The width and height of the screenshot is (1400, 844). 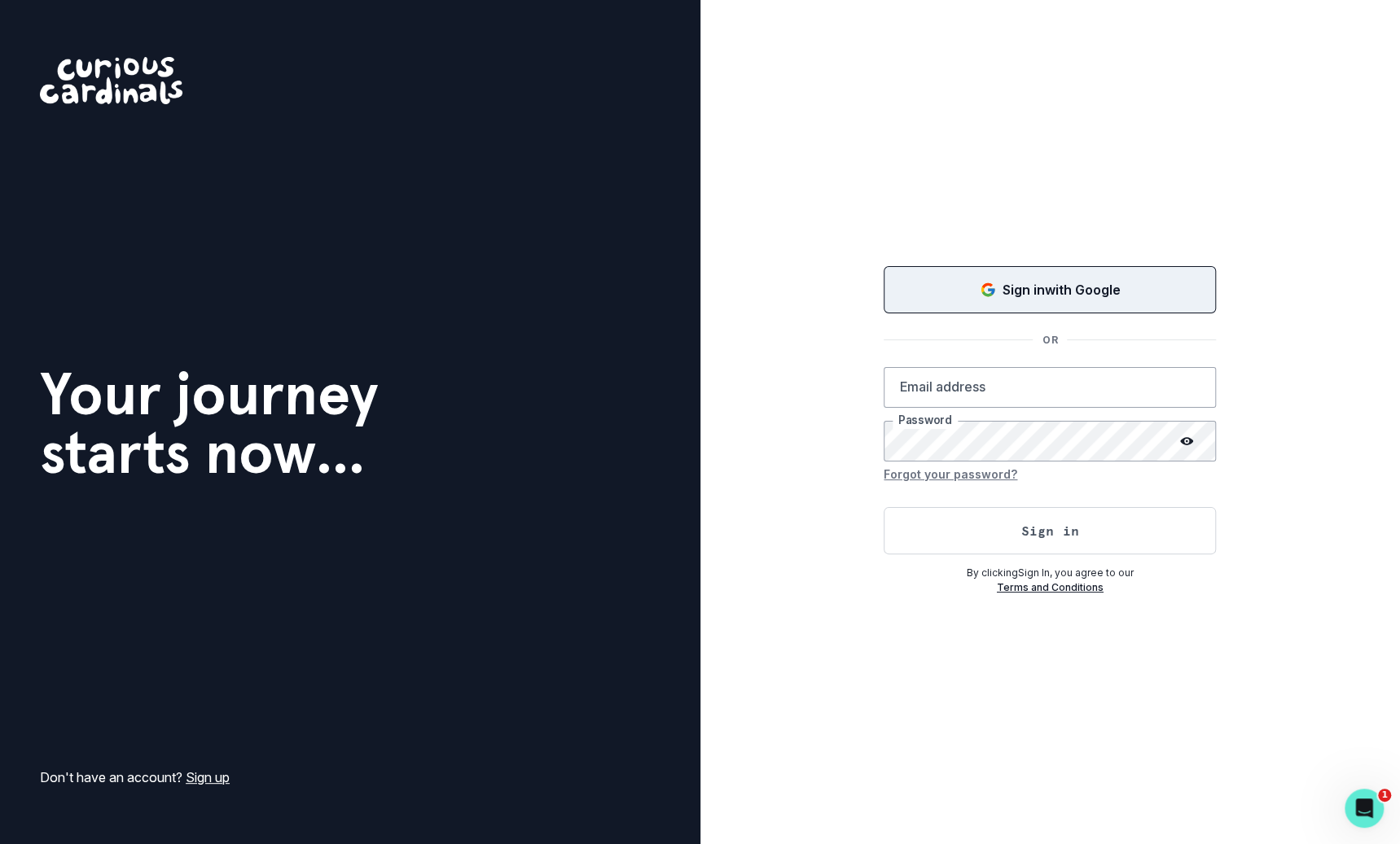 What do you see at coordinates (1050, 573) in the screenshot?
I see `p: By clicking Sign In , you agree to our` at bounding box center [1050, 573].